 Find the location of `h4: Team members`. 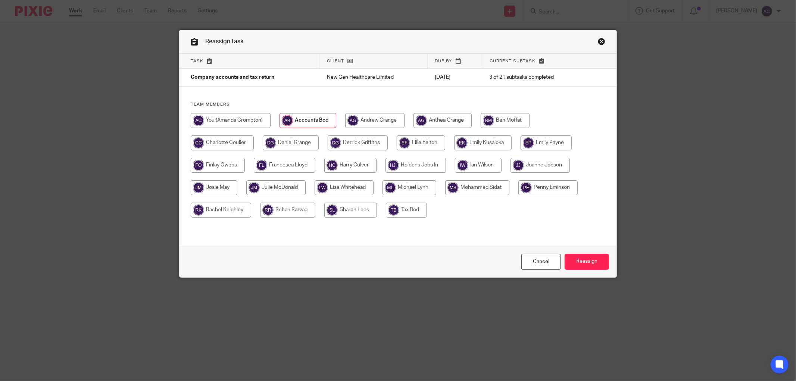

h4: Team members is located at coordinates (398, 104).